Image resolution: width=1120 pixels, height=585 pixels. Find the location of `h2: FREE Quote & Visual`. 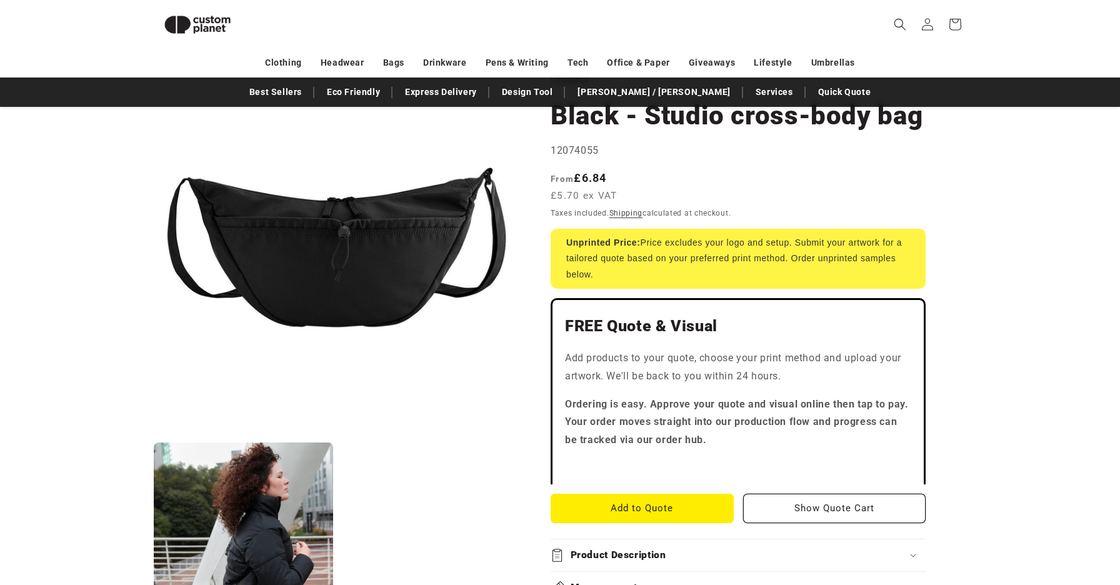

h2: FREE Quote & Visual is located at coordinates (738, 326).